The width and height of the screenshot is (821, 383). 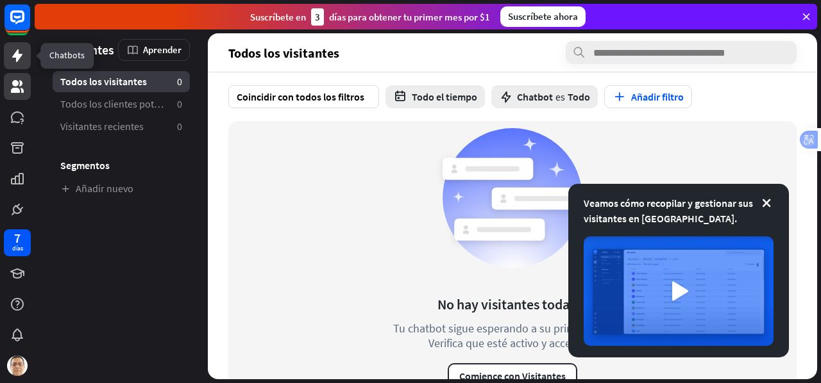 What do you see at coordinates (87, 49) in the screenshot?
I see `font: Visitantes` at bounding box center [87, 49].